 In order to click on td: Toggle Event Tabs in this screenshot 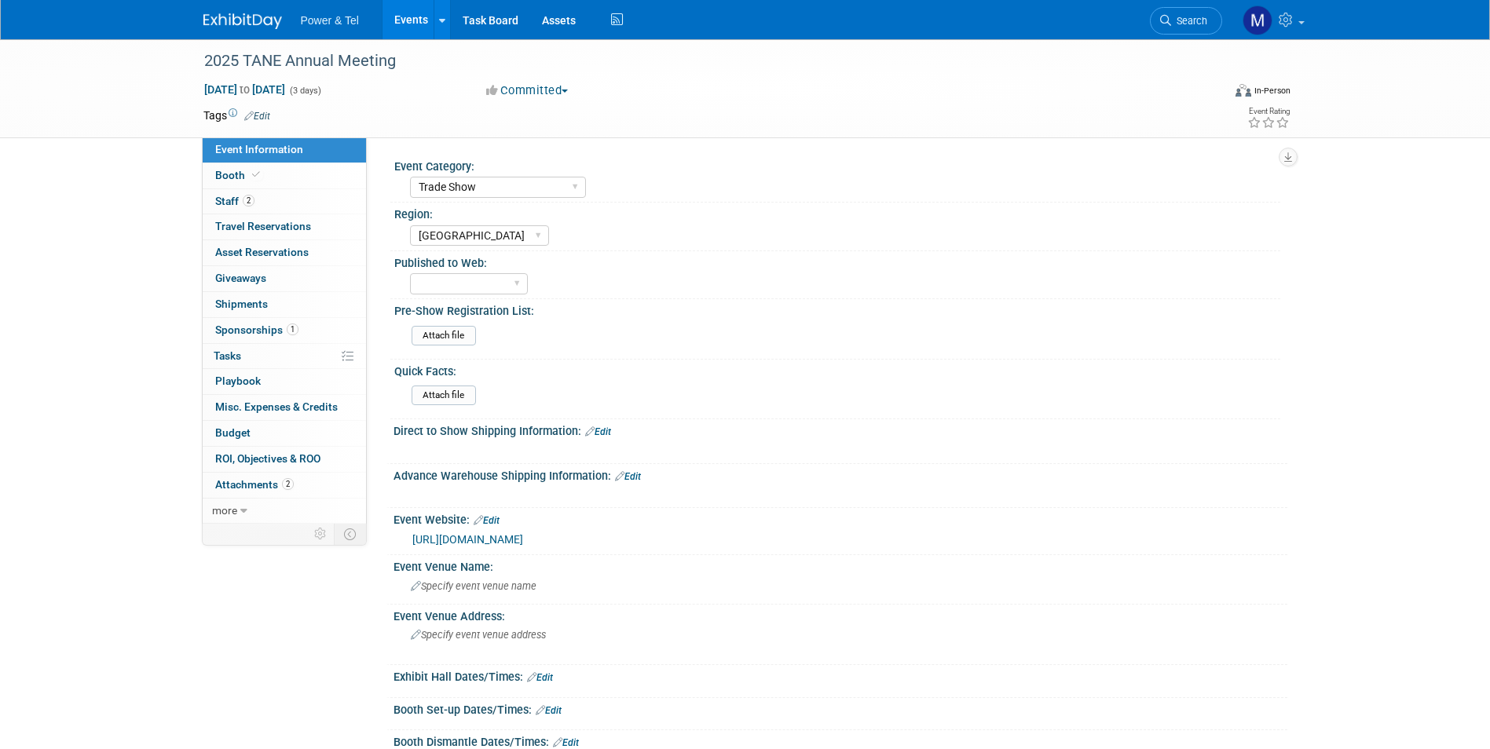, I will do `click(350, 534)`.